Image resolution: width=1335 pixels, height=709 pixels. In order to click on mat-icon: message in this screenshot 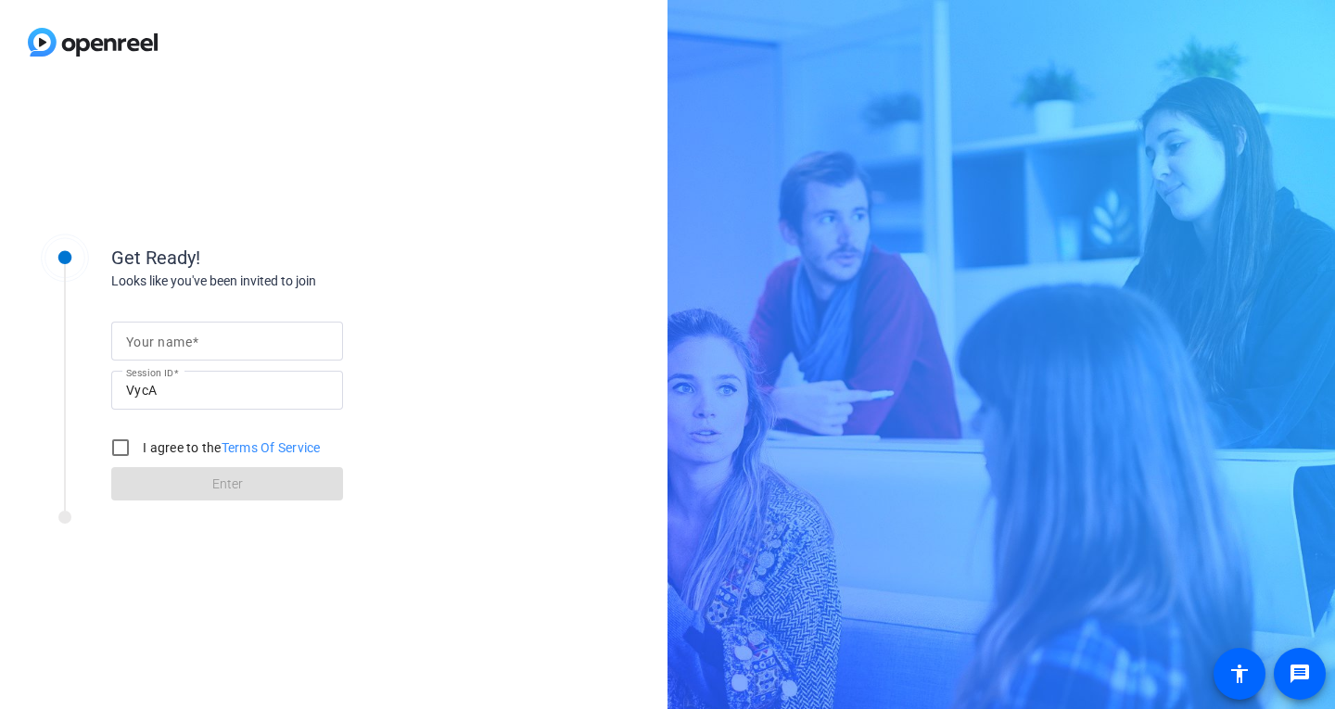, I will do `click(1300, 674)`.